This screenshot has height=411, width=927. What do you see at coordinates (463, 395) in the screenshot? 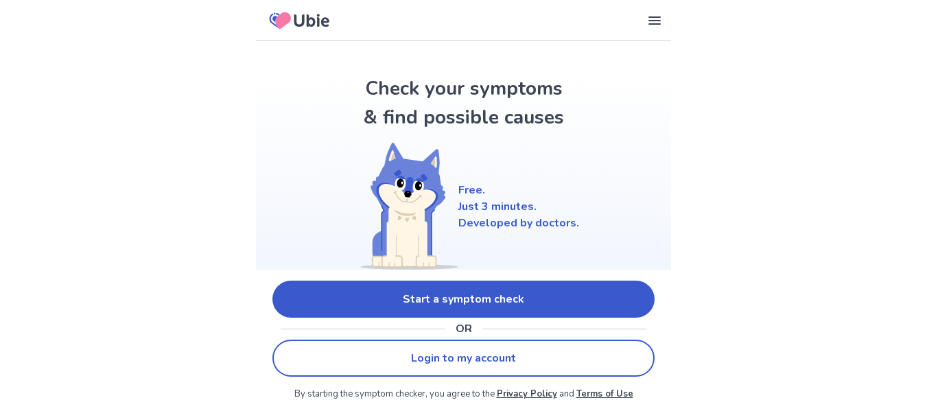
I see `p: By starting the symptom checker, you agree to the and` at bounding box center [463, 395].